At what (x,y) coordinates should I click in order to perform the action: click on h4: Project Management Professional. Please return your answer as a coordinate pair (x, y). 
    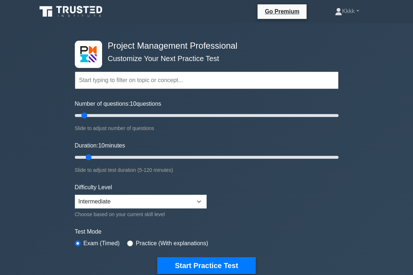
    Looking at the image, I should click on (204, 46).